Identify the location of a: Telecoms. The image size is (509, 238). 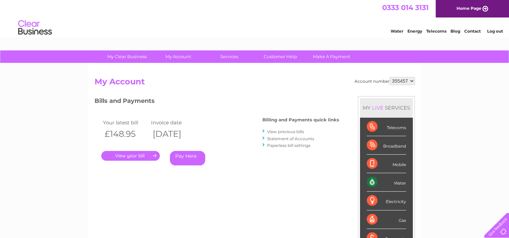
(437, 31).